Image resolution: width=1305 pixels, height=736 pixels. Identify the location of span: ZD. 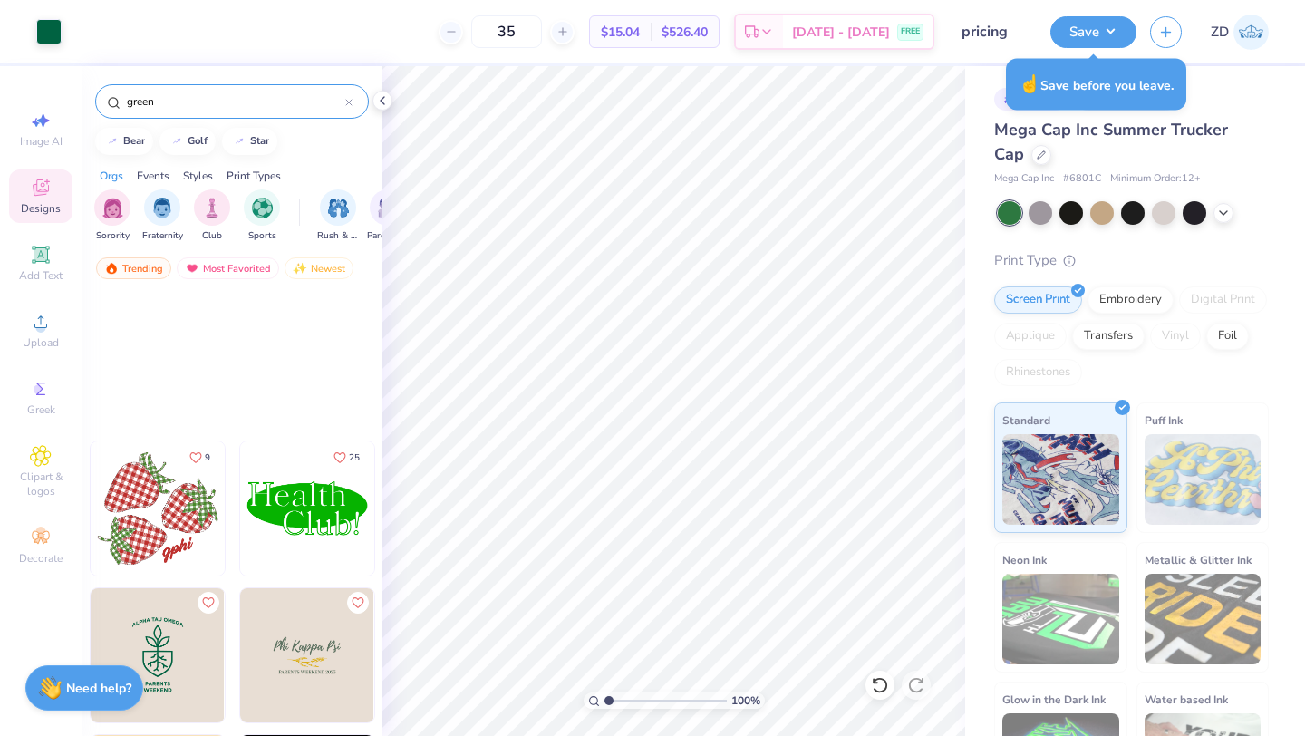
(1220, 32).